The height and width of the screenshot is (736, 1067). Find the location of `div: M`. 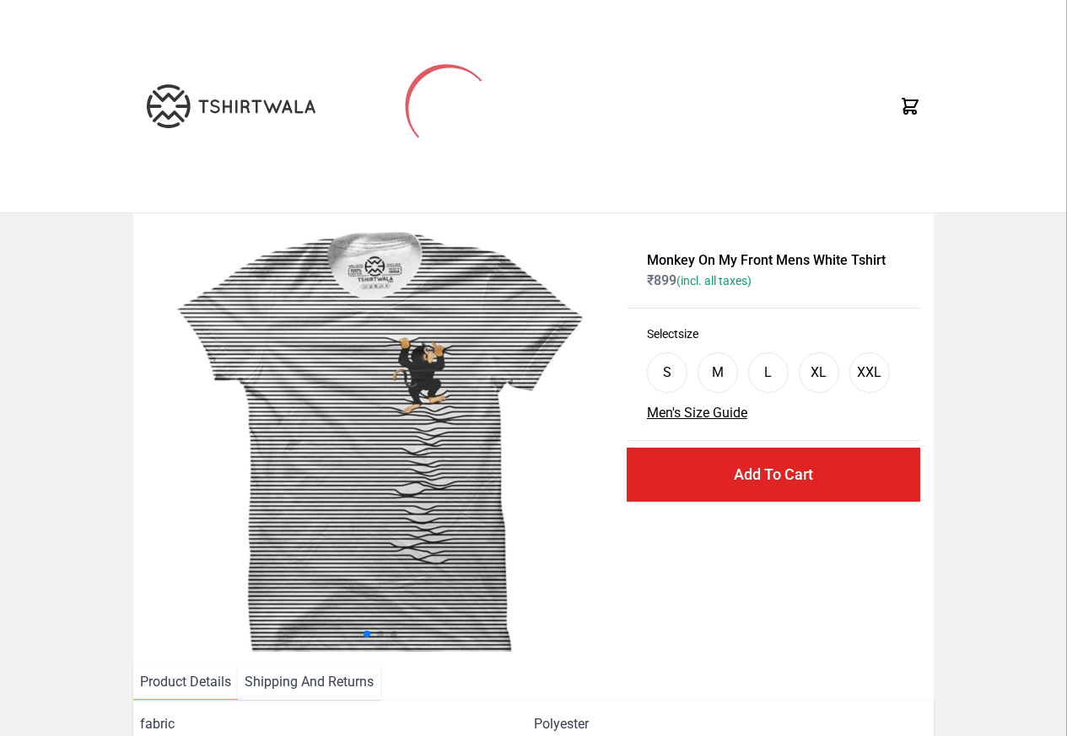

div: M is located at coordinates (718, 373).